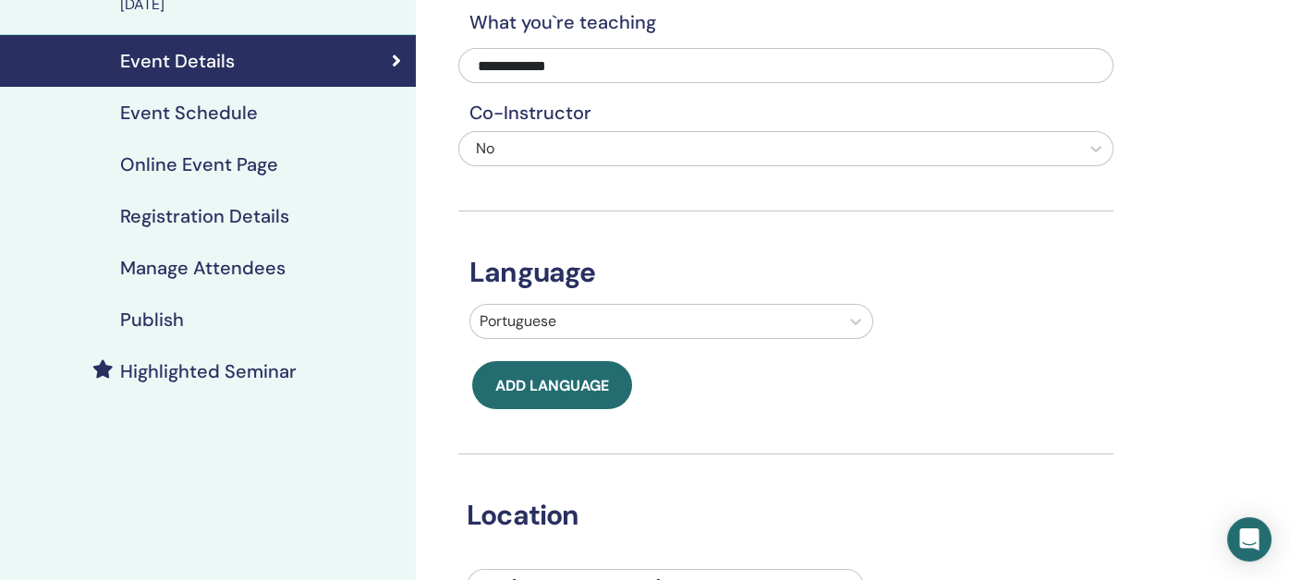 This screenshot has height=580, width=1290. I want to click on h4: Highlighted Seminar, so click(208, 371).